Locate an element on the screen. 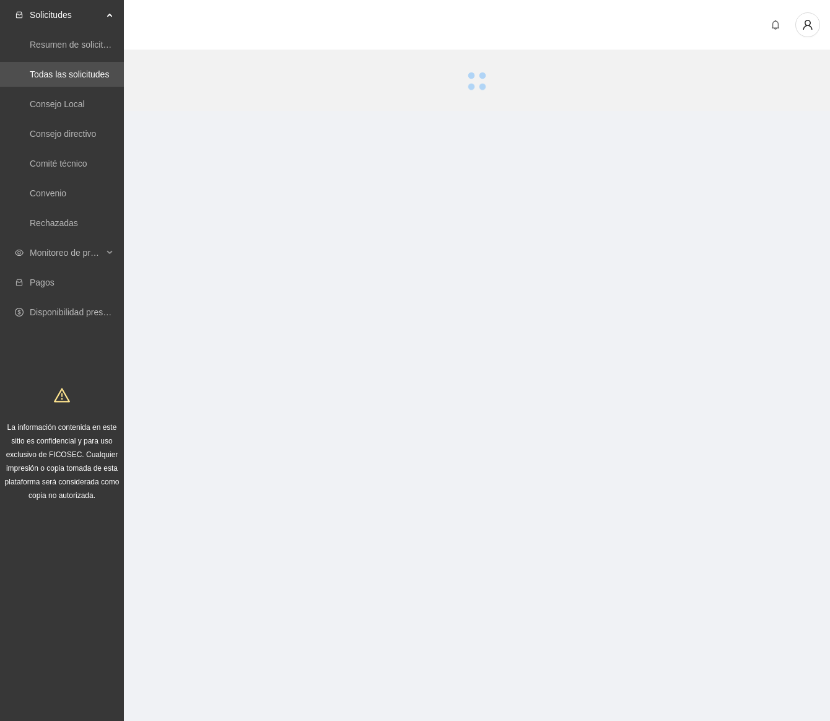  button: bell is located at coordinates (775, 25).